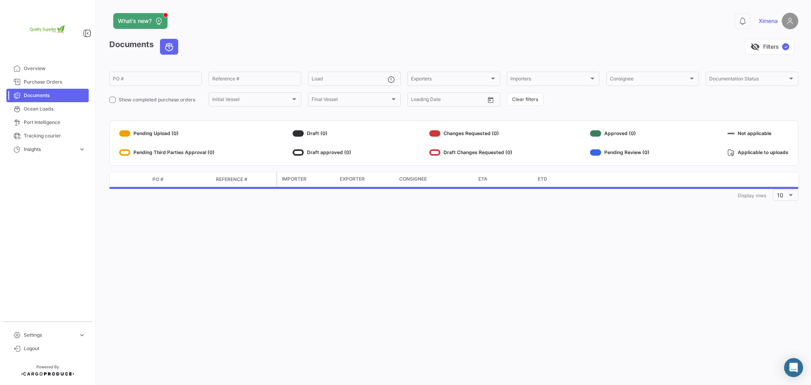 The image size is (811, 385). What do you see at coordinates (157, 100) in the screenshot?
I see `span: Show completed purchase orders` at bounding box center [157, 100].